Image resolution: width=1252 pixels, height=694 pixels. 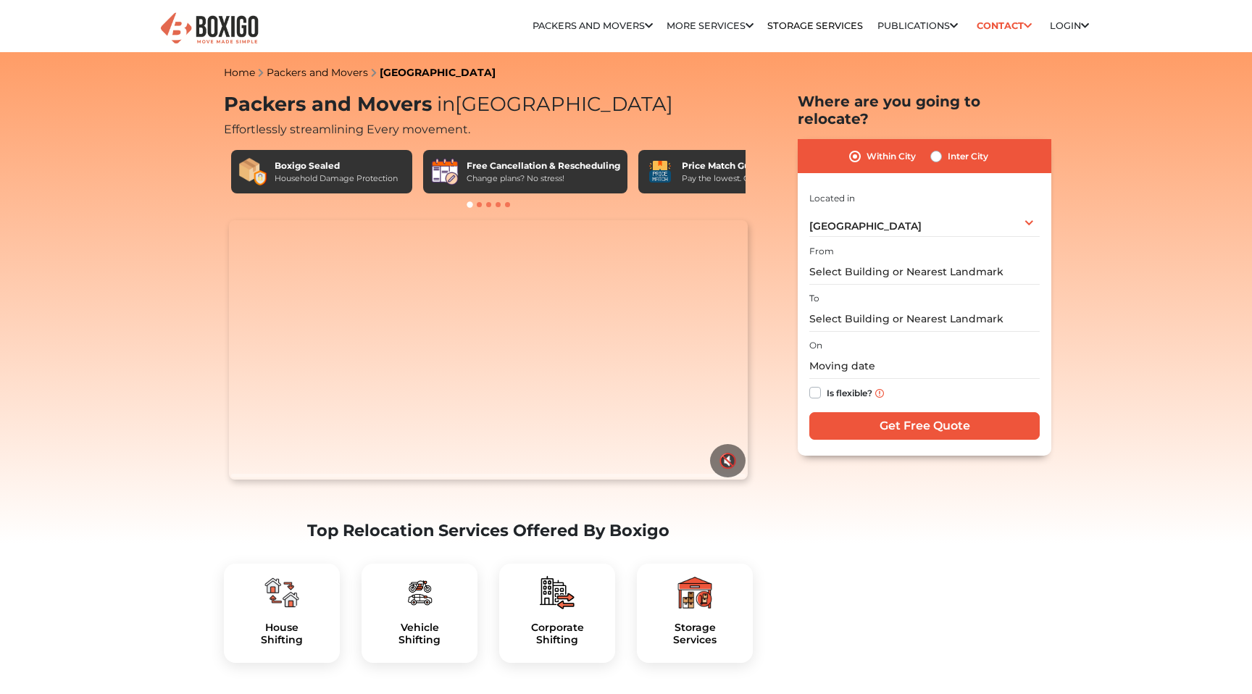 I want to click on span: in, so click(x=446, y=104).